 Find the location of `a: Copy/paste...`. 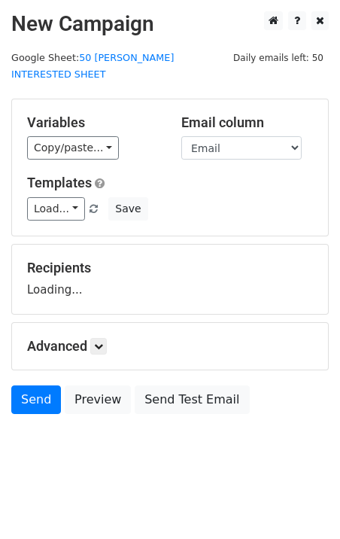

a: Copy/paste... is located at coordinates (73, 148).